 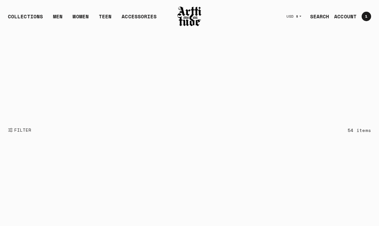 I want to click on span: USD $, so click(x=292, y=16).